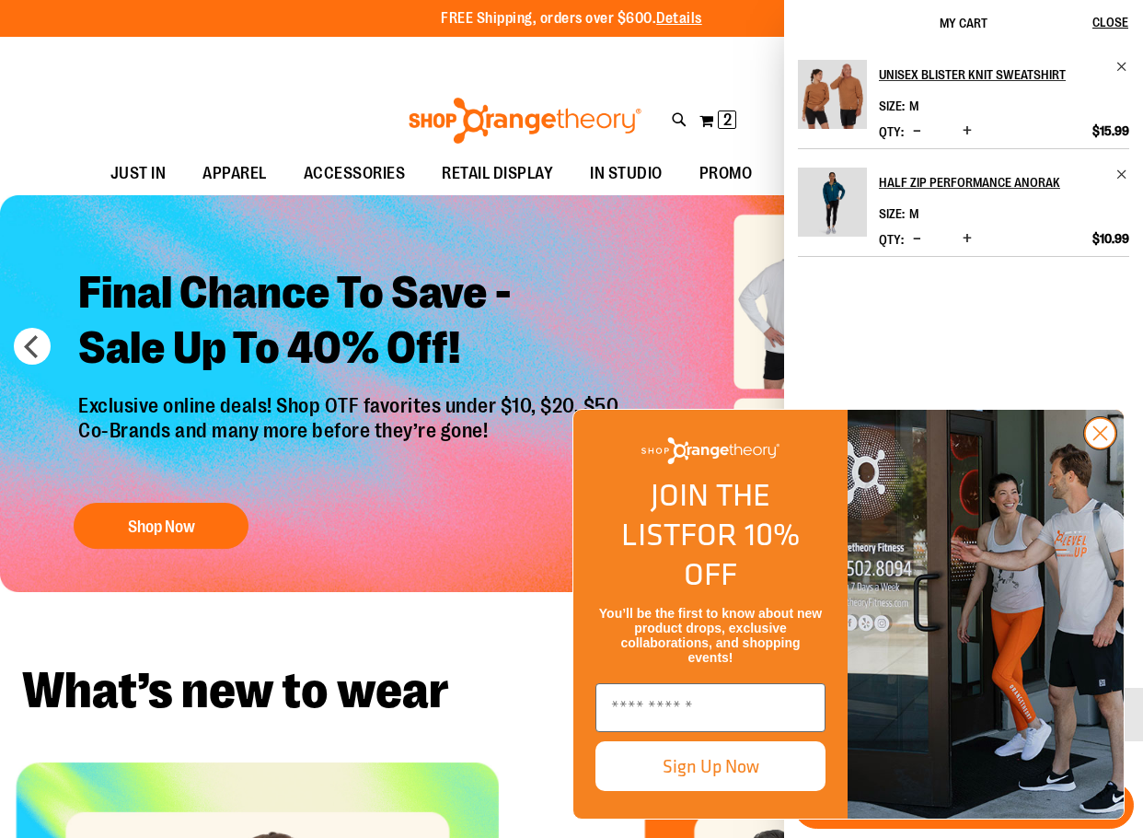 The height and width of the screenshot is (838, 1143). I want to click on div: FLYOUT Form, so click(849, 614).